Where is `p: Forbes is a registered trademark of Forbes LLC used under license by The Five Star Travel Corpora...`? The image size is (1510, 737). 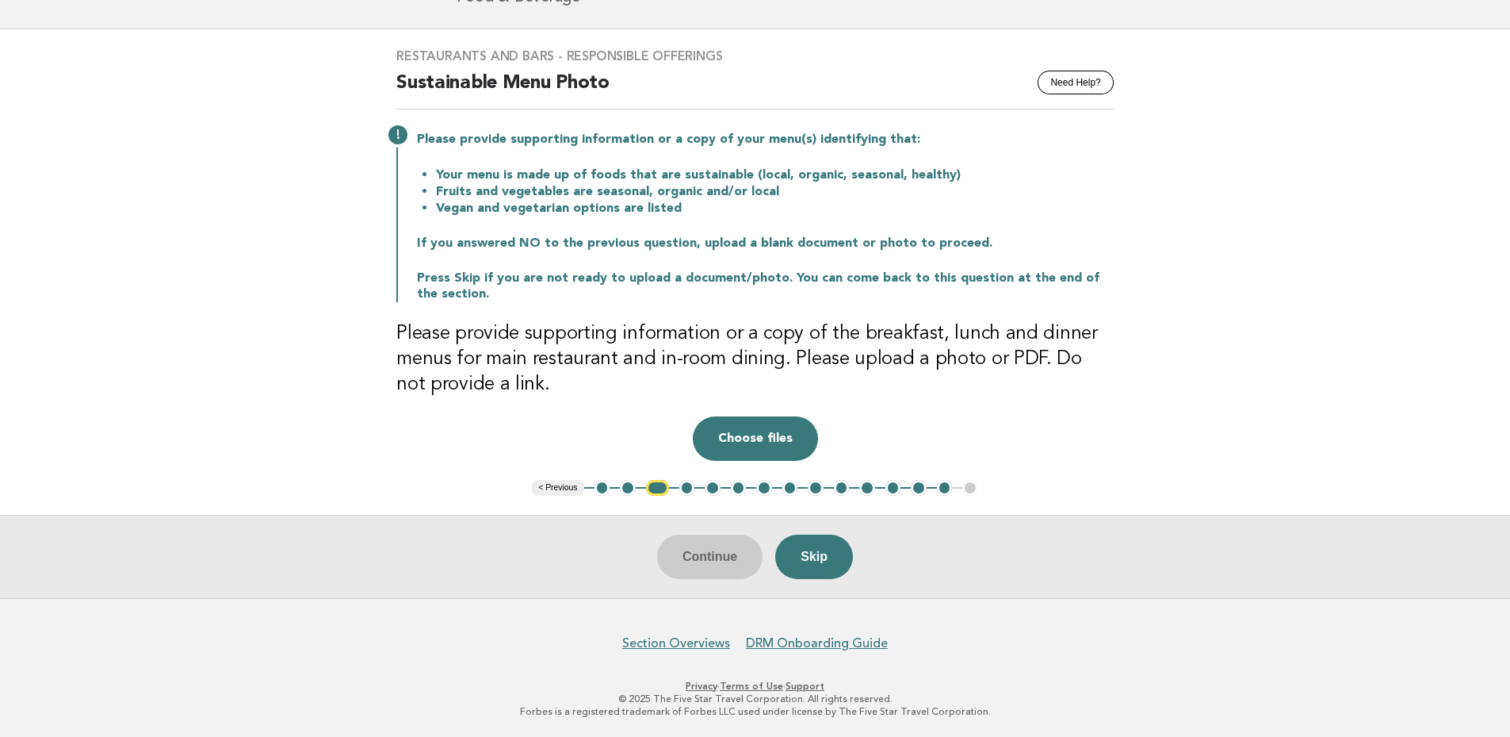 p: Forbes is a registered trademark of Forbes LLC used under license by The Five Star Travel Corpora... is located at coordinates (756, 711).